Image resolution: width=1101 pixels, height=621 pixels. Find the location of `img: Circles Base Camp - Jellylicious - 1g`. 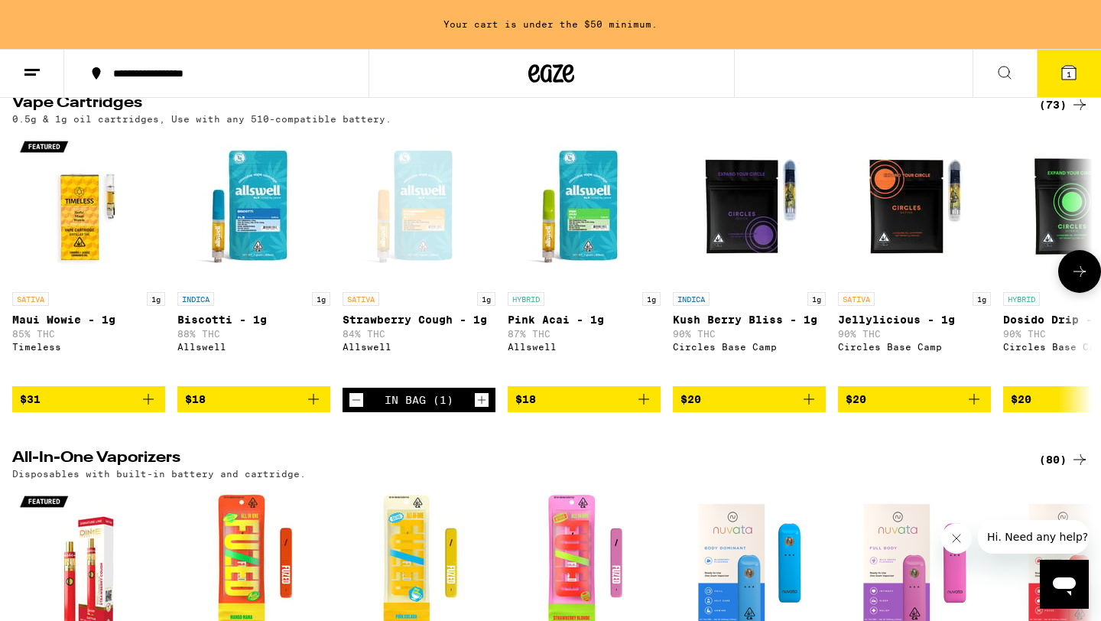

img: Circles Base Camp - Jellylicious - 1g is located at coordinates (914, 208).